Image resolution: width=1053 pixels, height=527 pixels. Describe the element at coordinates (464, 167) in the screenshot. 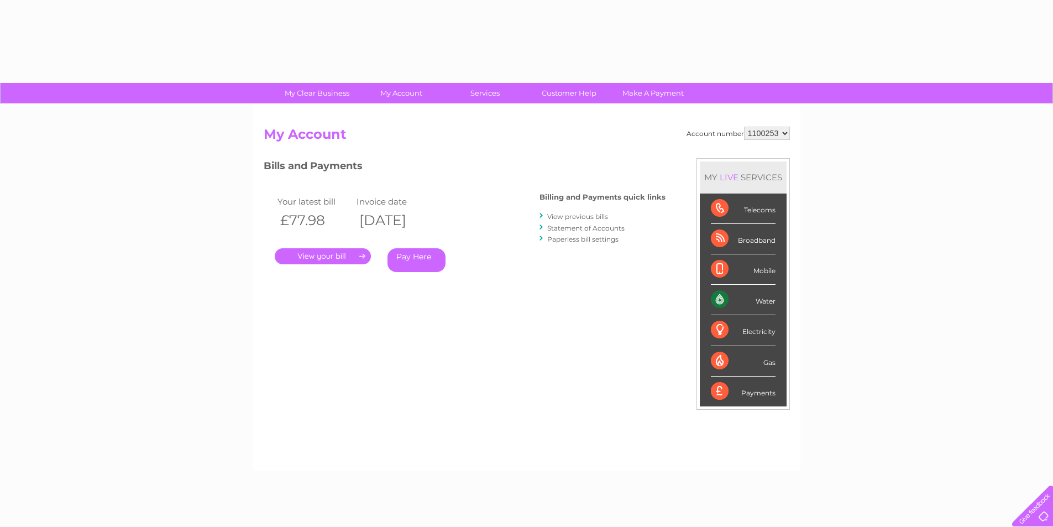

I see `h3: Bills and Payments` at that location.